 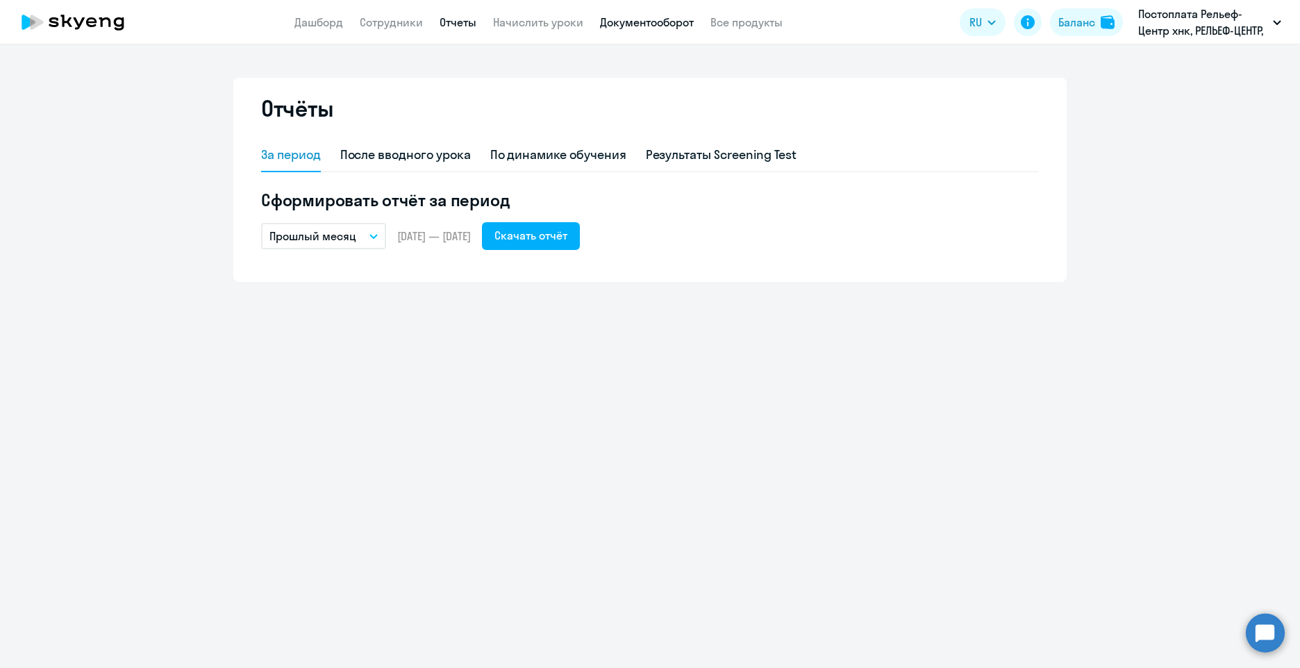 What do you see at coordinates (746, 22) in the screenshot?
I see `a: Все продукты` at bounding box center [746, 22].